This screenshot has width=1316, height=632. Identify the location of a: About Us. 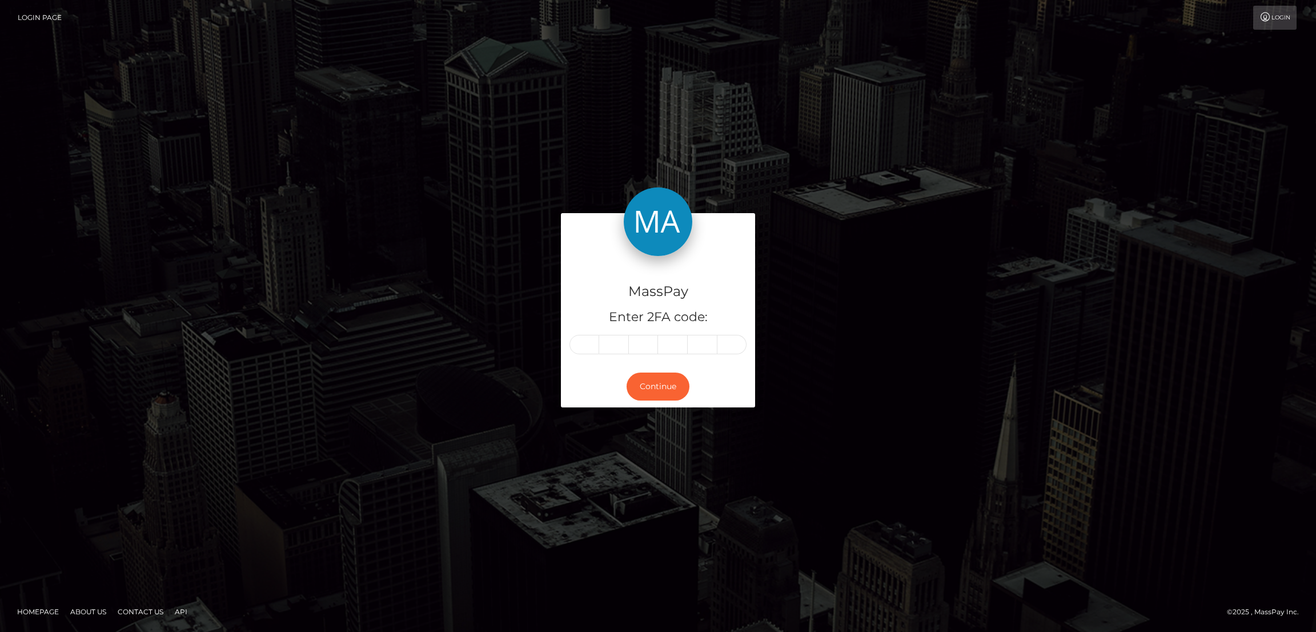
(88, 611).